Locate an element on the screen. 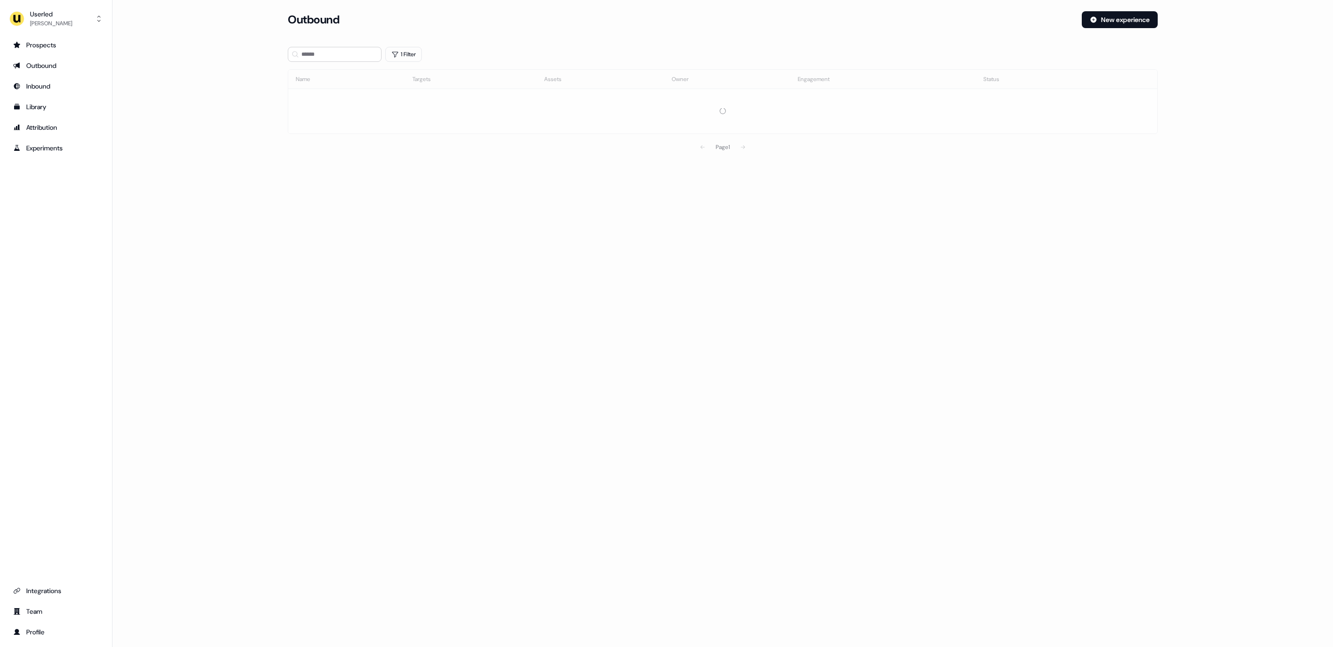  a: Go to profile is located at coordinates (56, 632).